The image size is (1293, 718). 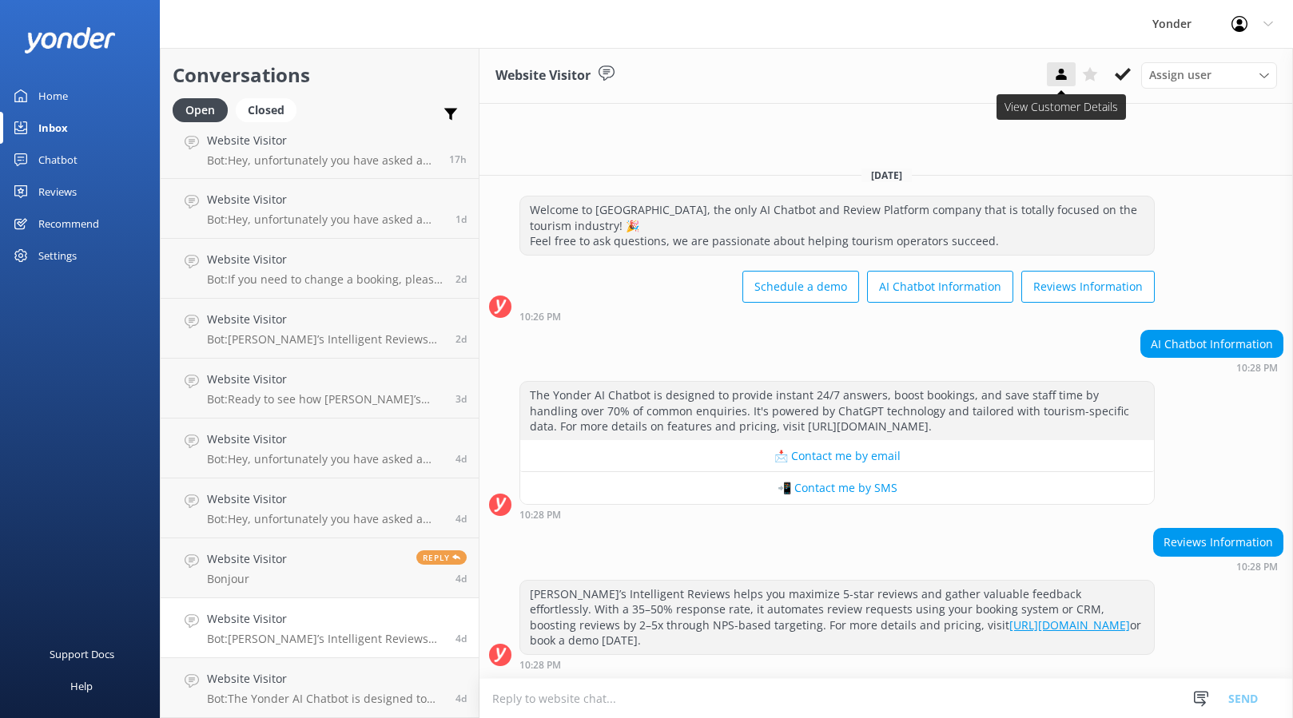 I want to click on img: yonder-white-logo.png, so click(x=70, y=40).